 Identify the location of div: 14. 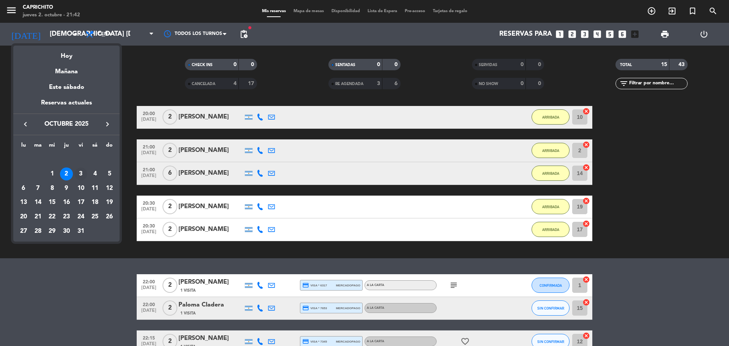
(38, 202).